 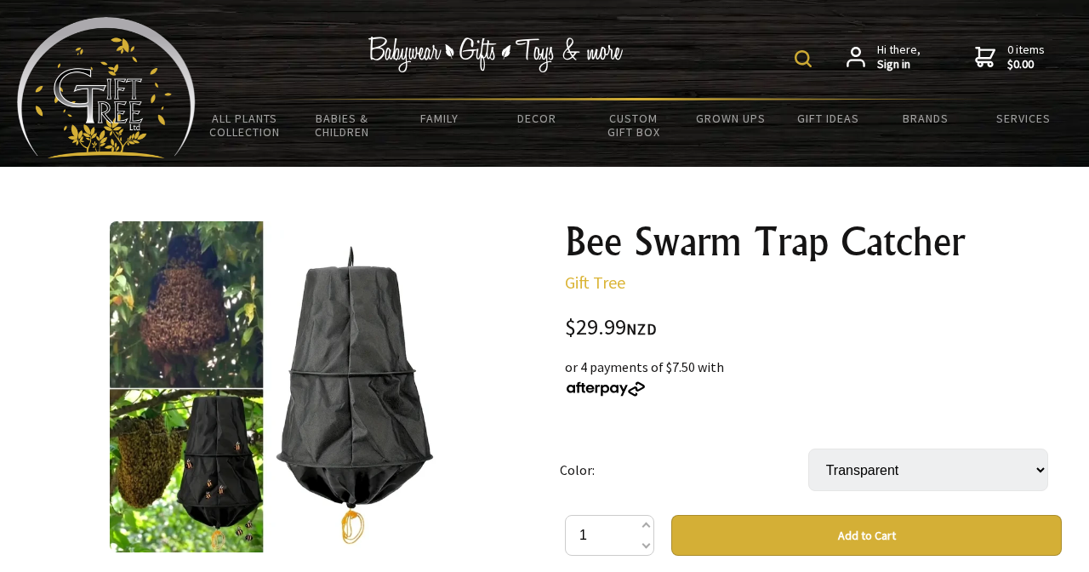 I want to click on img: Bee Swarm Trap Catcher, so click(x=275, y=386).